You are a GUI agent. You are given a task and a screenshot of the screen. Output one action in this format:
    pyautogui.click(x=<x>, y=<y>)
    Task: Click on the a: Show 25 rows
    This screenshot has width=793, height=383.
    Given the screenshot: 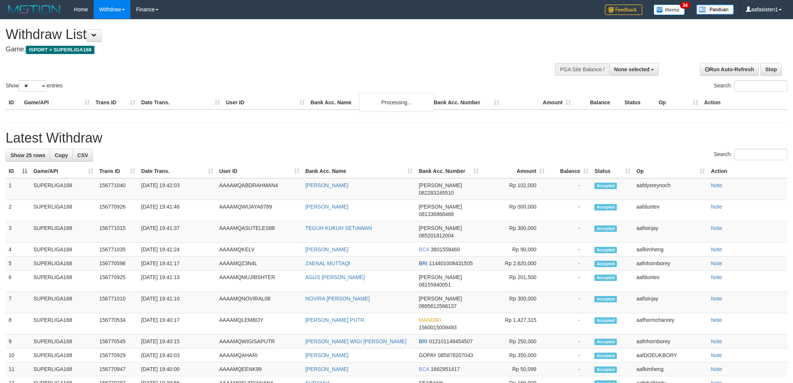 What is the action you would take?
    pyautogui.click(x=28, y=155)
    